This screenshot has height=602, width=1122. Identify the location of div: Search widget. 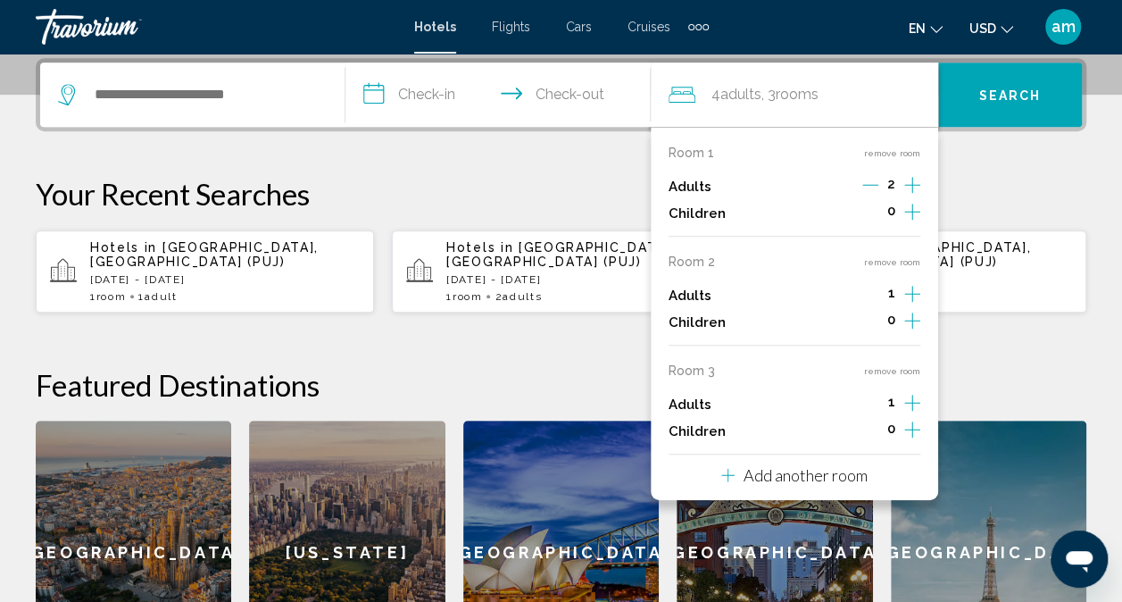
(561, 95).